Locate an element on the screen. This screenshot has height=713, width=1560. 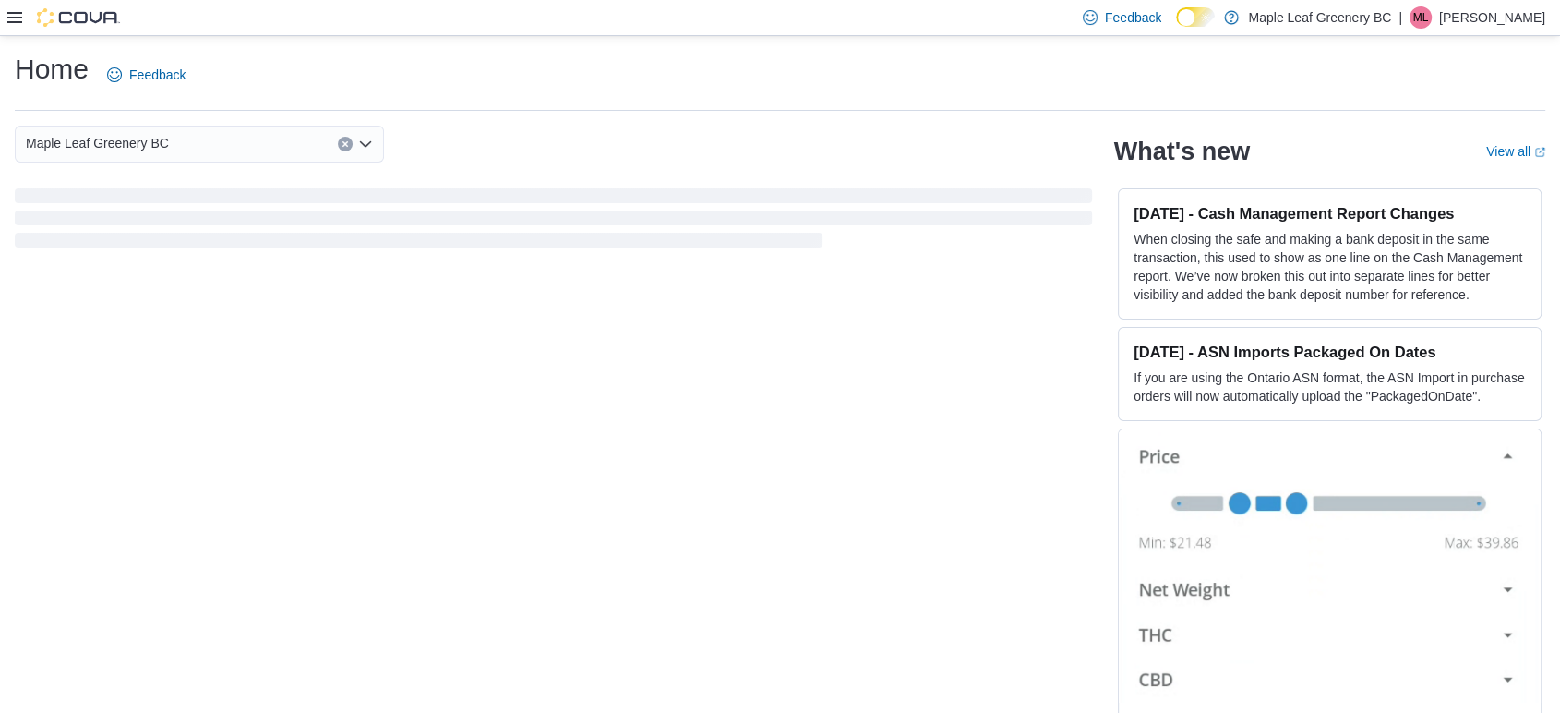
span: Maple Leaf Greenery BC is located at coordinates (97, 143).